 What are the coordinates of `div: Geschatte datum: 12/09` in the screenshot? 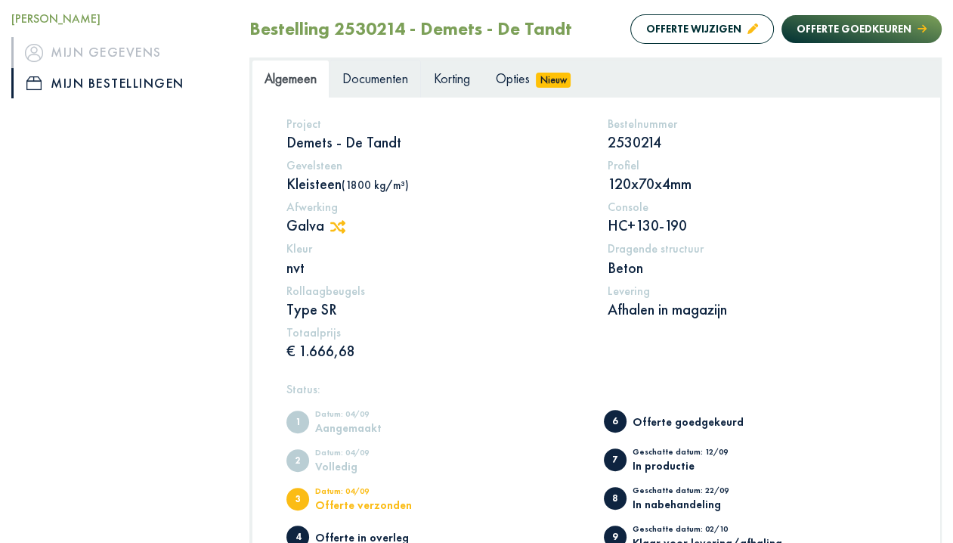 It's located at (695, 454).